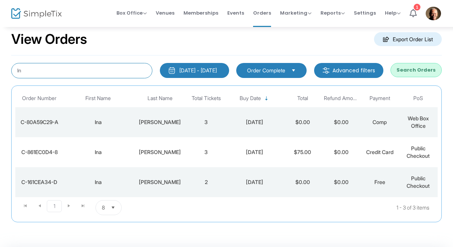  Describe the element at coordinates (254, 122) in the screenshot. I see `div: 9/4/2025` at that location.